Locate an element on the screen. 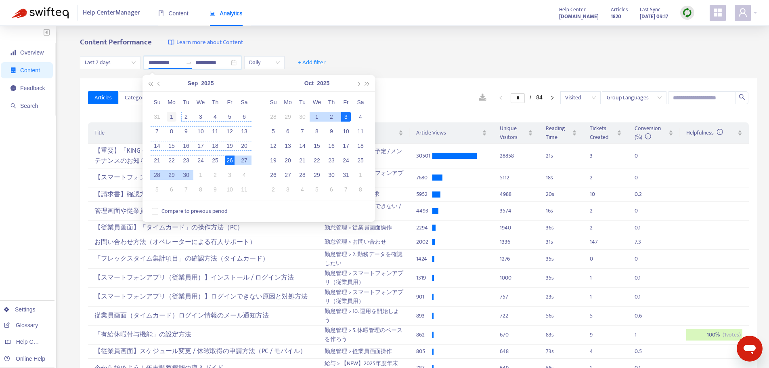  div: 4493 is located at coordinates (424, 211).